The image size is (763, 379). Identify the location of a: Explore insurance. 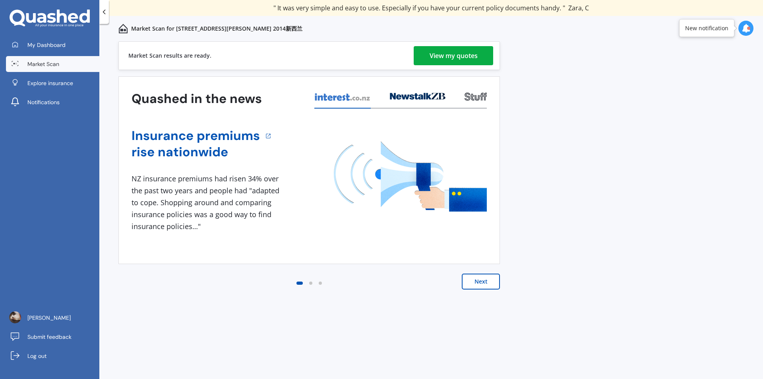
(52, 83).